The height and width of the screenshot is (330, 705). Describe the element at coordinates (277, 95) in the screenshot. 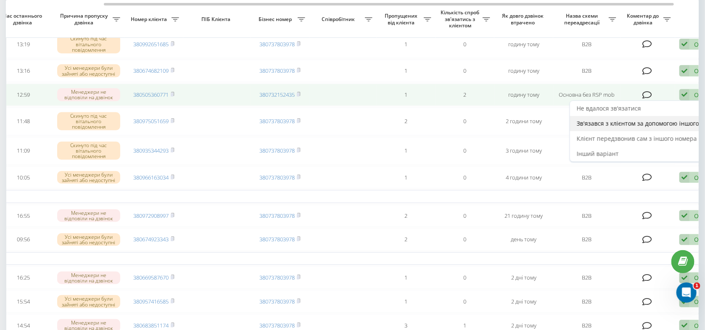

I see `a: 380732152435` at that location.